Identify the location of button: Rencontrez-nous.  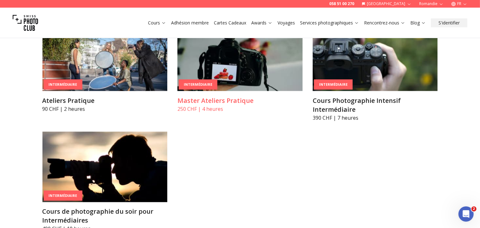
(385, 23).